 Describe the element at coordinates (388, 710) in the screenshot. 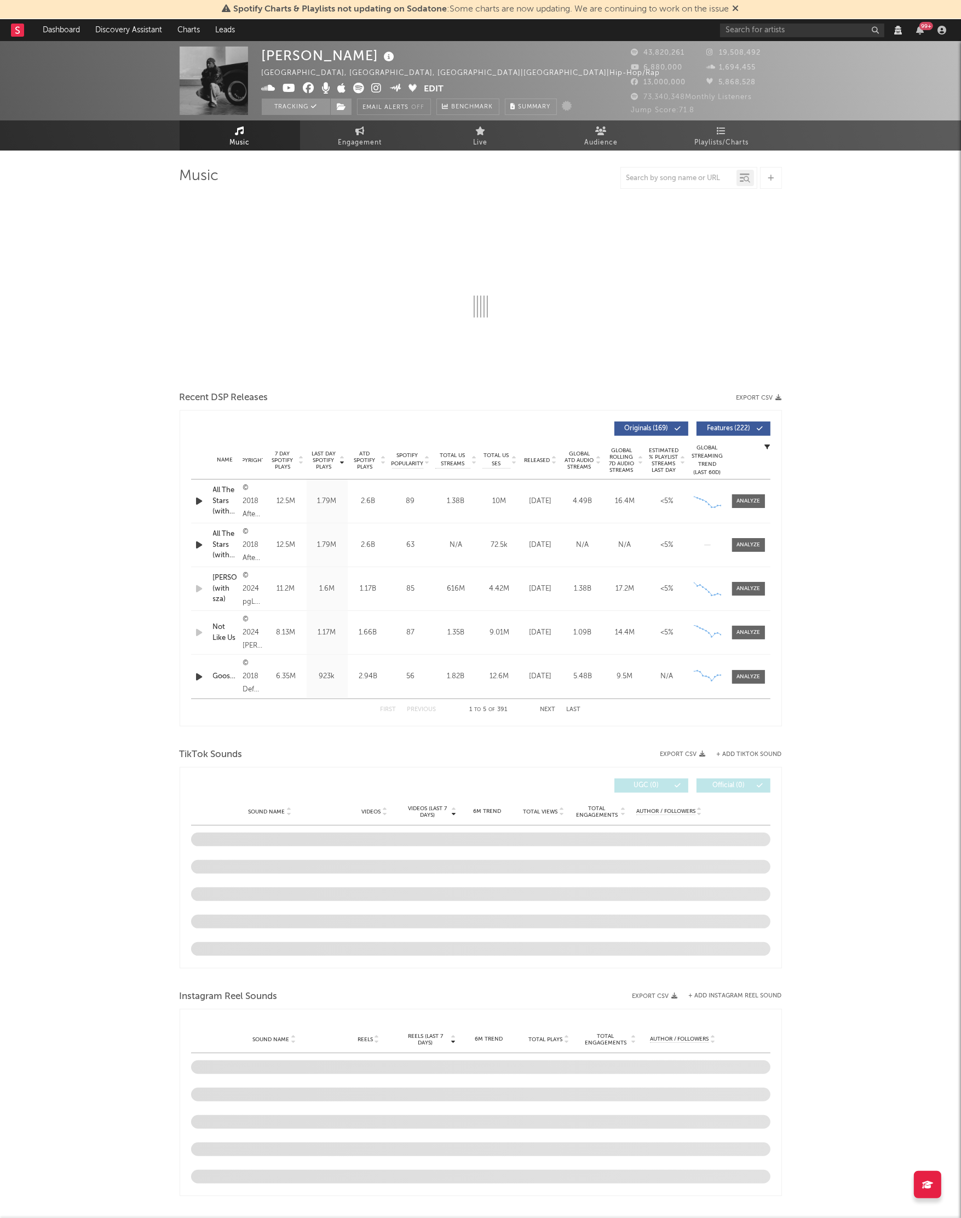

I see `button: First` at that location.